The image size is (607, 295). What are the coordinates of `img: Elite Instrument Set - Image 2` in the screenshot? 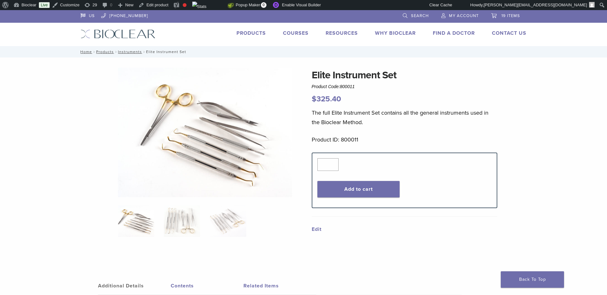 It's located at (182, 221).